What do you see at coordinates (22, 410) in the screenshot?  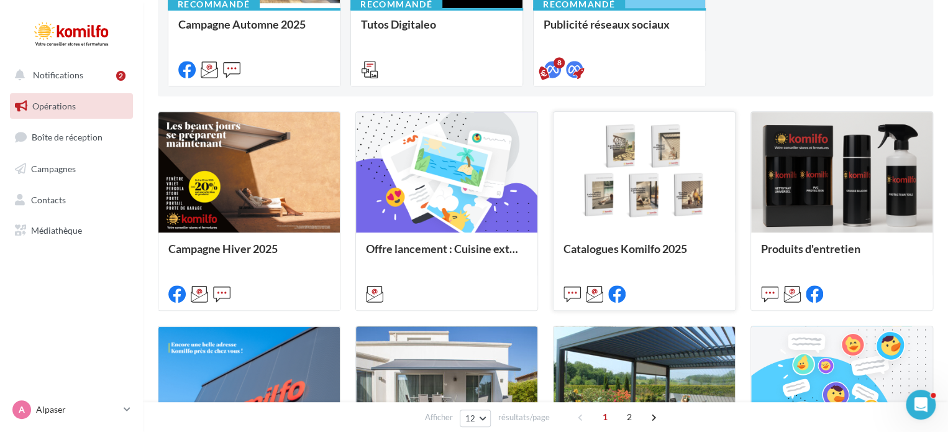 I see `span: A` at bounding box center [22, 410].